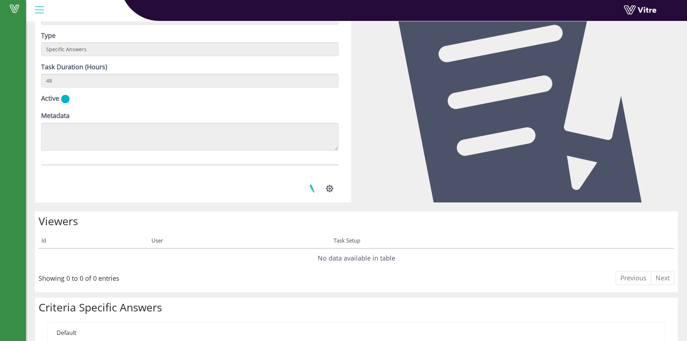 This screenshot has height=341, width=687. Describe the element at coordinates (239, 242) in the screenshot. I see `th: User` at that location.